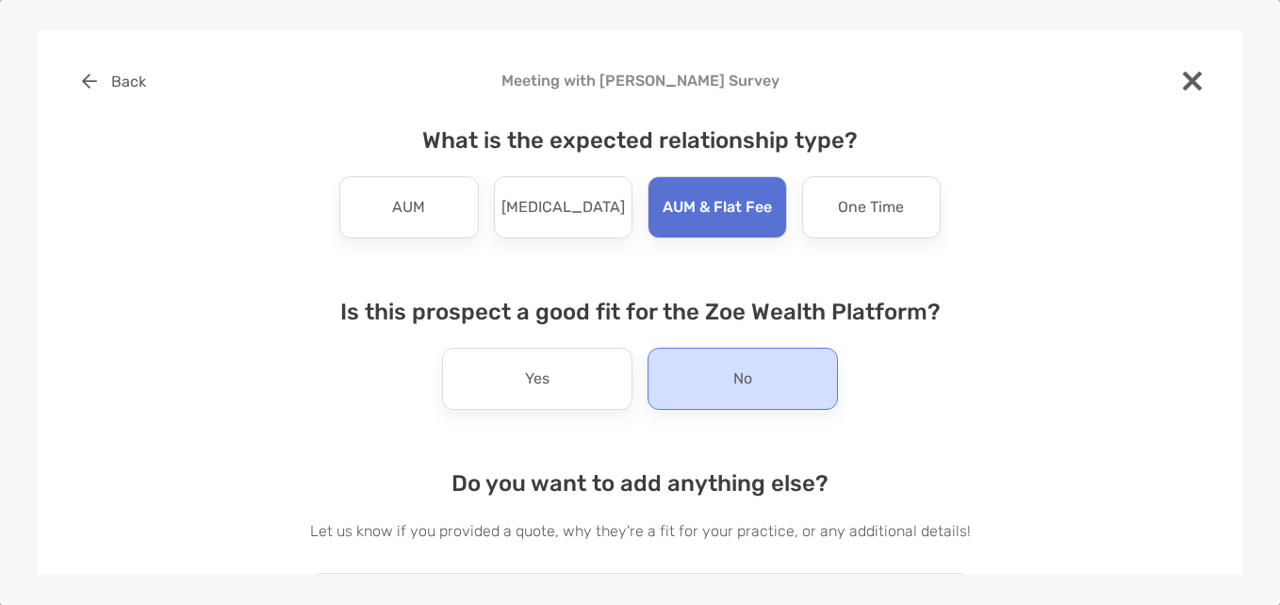 This screenshot has width=1280, height=605. What do you see at coordinates (743, 379) in the screenshot?
I see `p: No` at bounding box center [743, 379].